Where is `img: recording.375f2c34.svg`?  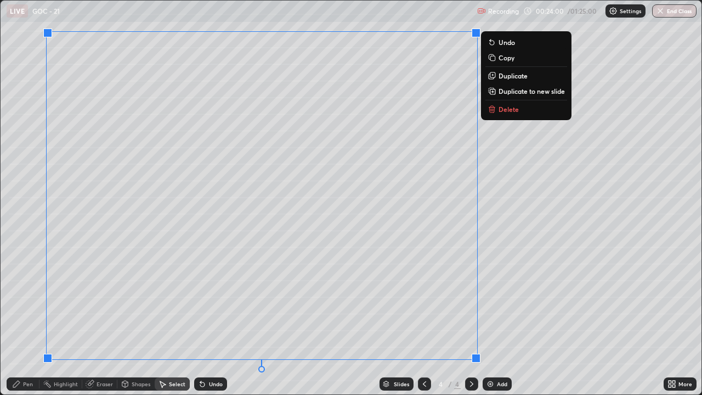
img: recording.375f2c34.svg is located at coordinates (482, 11).